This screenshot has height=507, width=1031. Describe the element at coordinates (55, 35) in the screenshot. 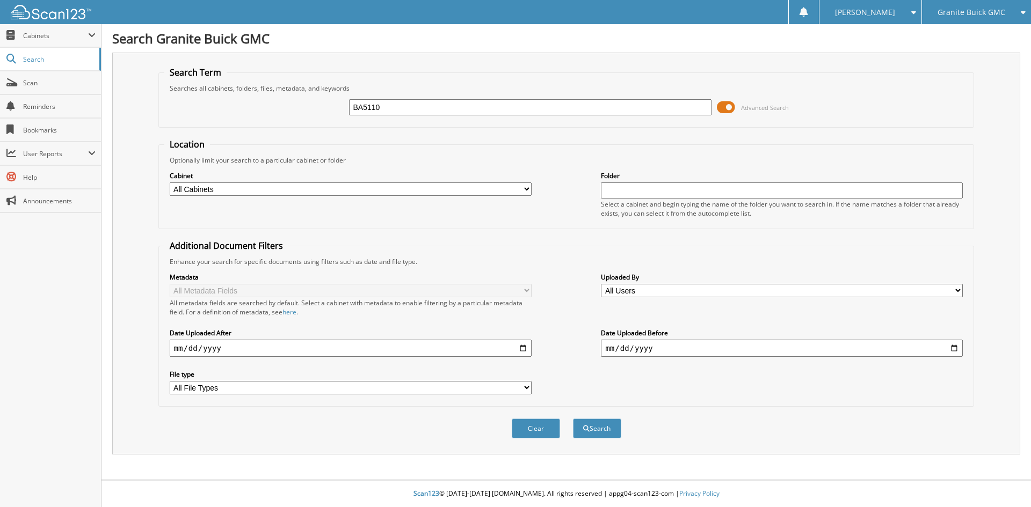

I see `span: Cabinets` at that location.